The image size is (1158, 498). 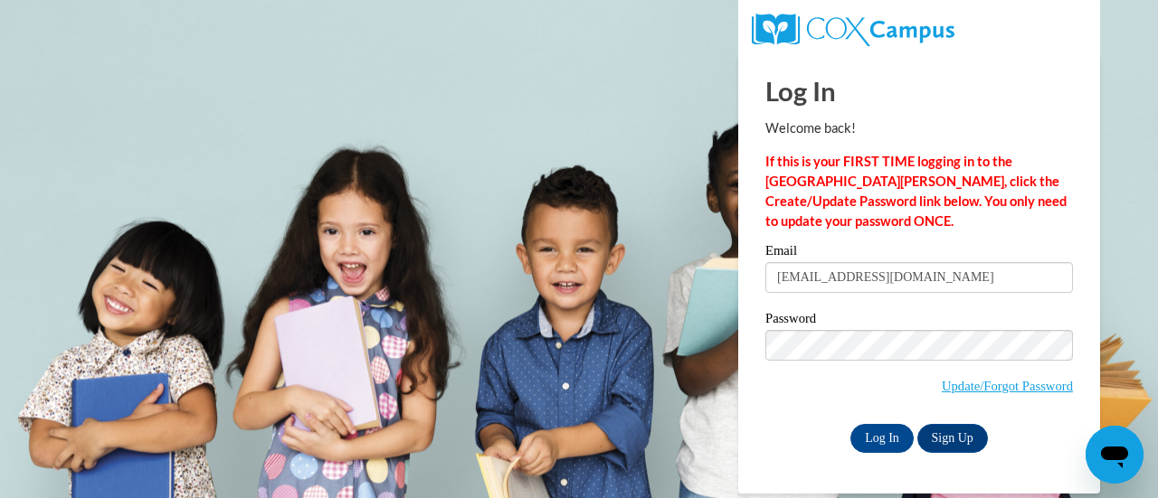 I want to click on img: COX Campus, so click(x=853, y=30).